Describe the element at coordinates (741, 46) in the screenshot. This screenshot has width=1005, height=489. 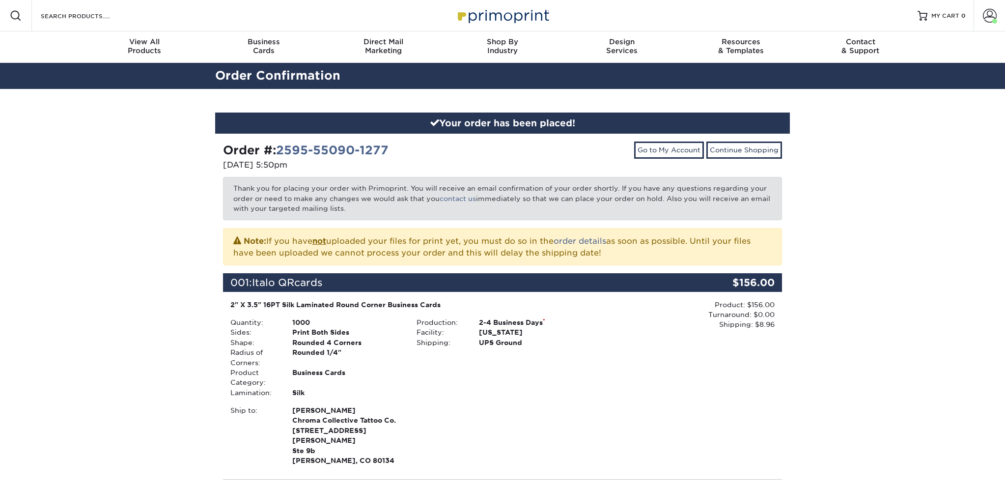
I see `div: & Templates` at that location.